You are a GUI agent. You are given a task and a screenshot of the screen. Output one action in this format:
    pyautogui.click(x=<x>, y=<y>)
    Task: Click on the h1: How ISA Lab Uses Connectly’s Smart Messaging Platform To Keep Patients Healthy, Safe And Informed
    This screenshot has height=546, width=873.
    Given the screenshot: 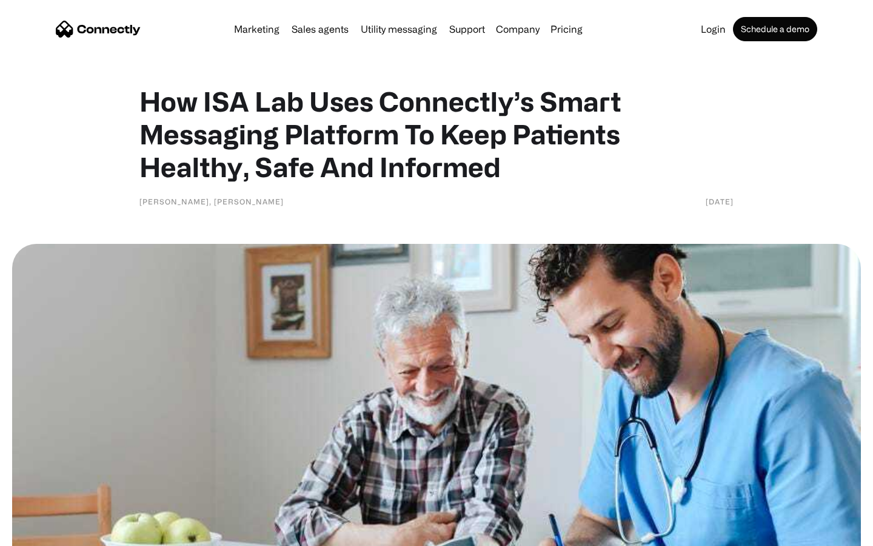 What is the action you would take?
    pyautogui.click(x=437, y=134)
    